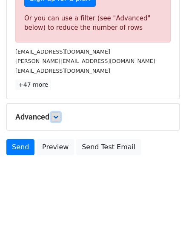  What do you see at coordinates (33, 85) in the screenshot?
I see `a: +47 more` at bounding box center [33, 85].